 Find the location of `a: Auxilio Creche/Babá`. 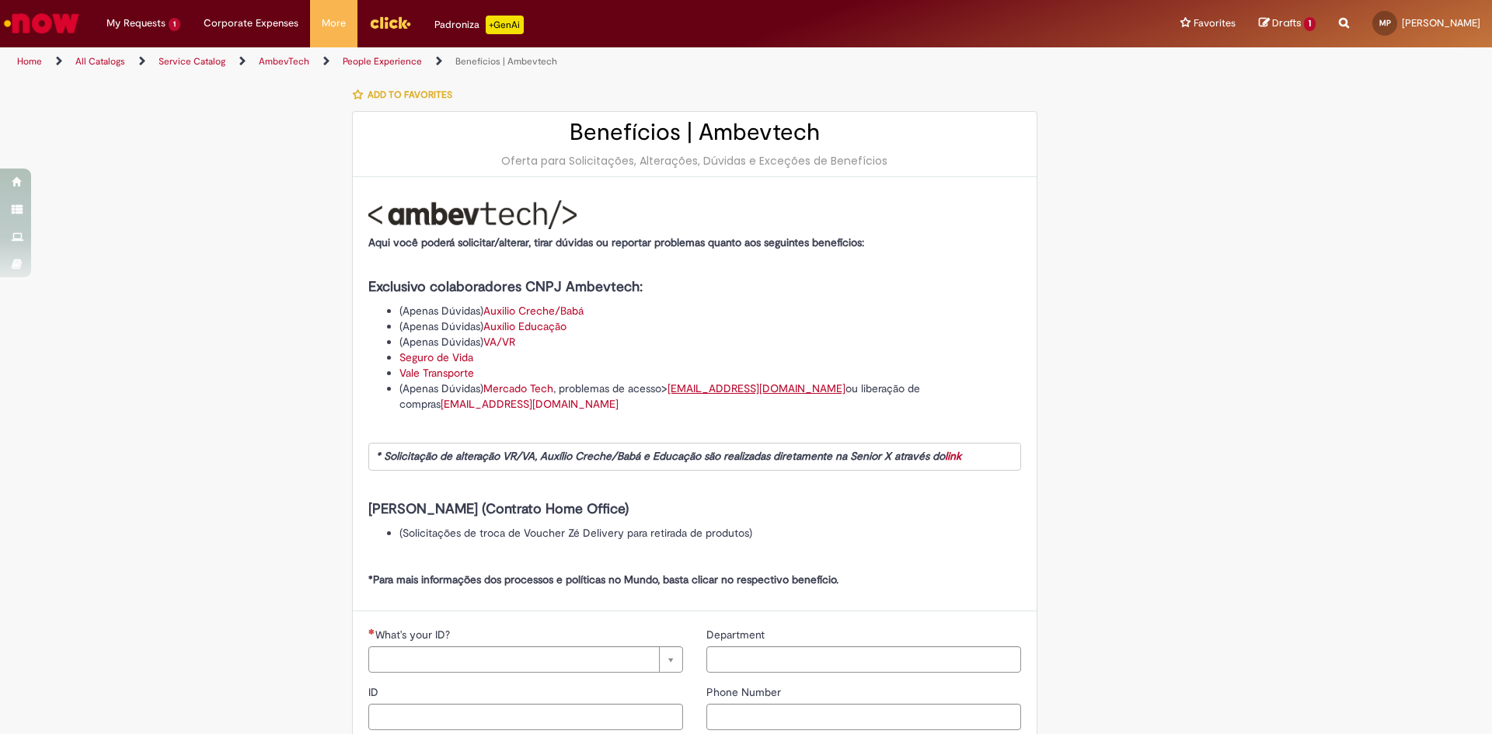

a: Auxilio Creche/Babá is located at coordinates (533, 311).